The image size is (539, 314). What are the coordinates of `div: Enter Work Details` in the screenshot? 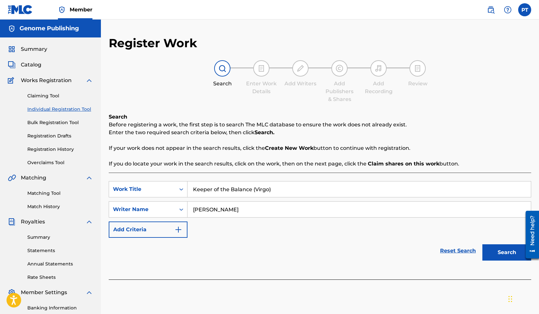 It's located at (261, 88).